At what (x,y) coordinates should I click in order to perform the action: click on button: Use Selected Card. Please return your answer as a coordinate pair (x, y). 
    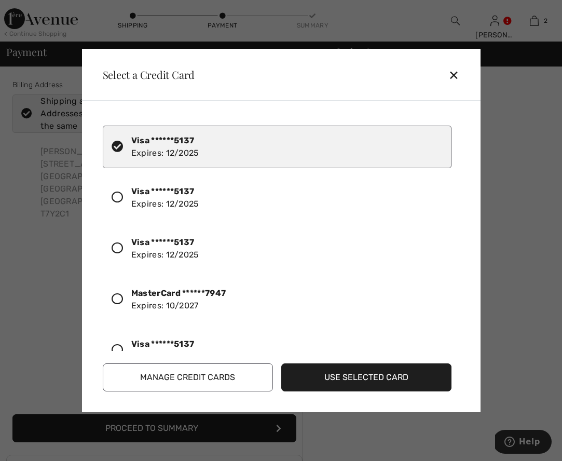
    Looking at the image, I should click on (366, 377).